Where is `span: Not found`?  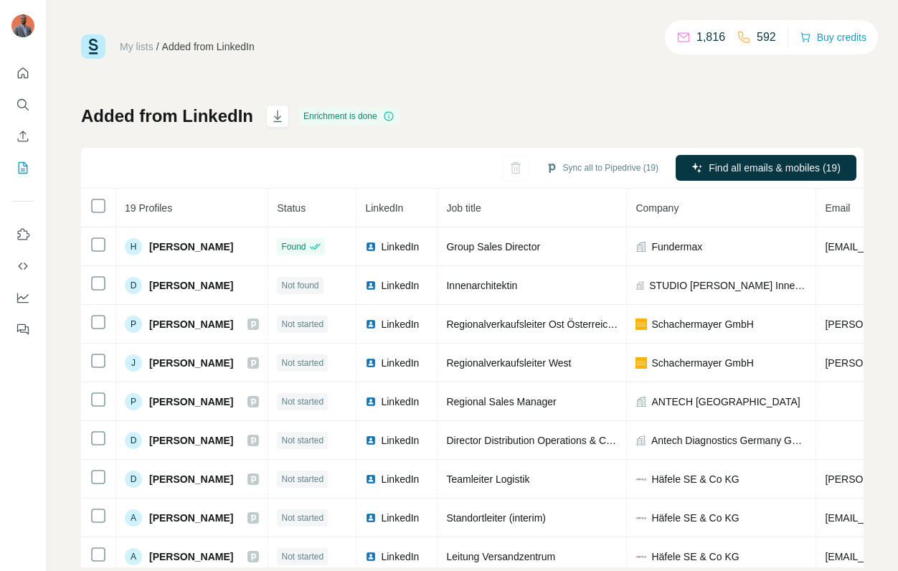 span: Not found is located at coordinates (300, 286).